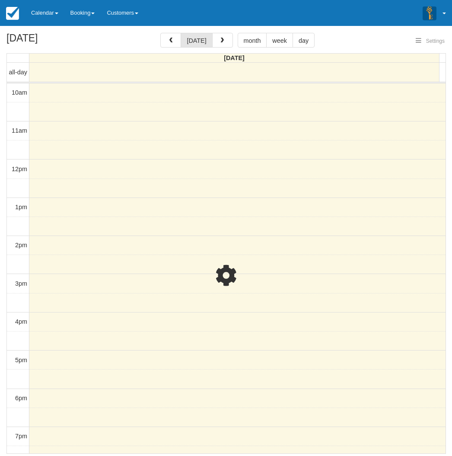 The image size is (452, 456). Describe the element at coordinates (21, 360) in the screenshot. I see `span: 5pm` at that location.